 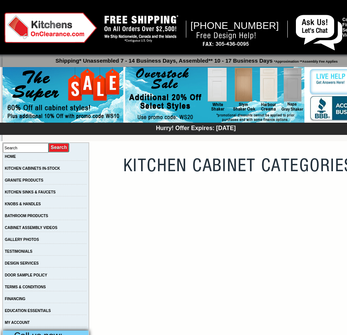 I want to click on a: EDUCATION ESSENTIALS, so click(x=28, y=311).